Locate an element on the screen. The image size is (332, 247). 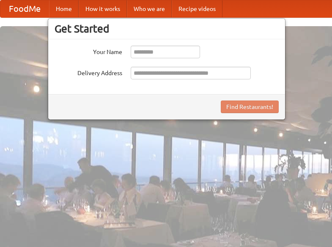
a: How it works is located at coordinates (103, 9).